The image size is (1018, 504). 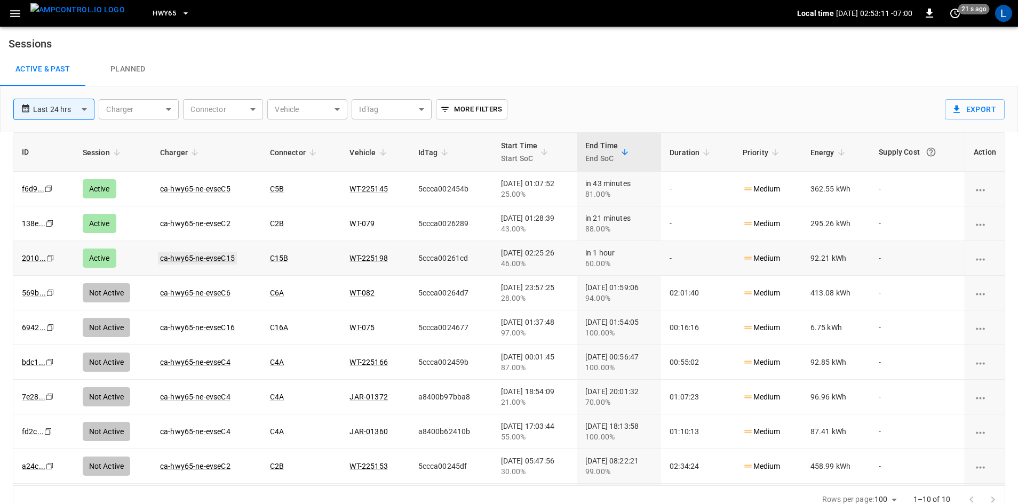 What do you see at coordinates (698, 467) in the screenshot?
I see `td: 02:34:24` at bounding box center [698, 467].